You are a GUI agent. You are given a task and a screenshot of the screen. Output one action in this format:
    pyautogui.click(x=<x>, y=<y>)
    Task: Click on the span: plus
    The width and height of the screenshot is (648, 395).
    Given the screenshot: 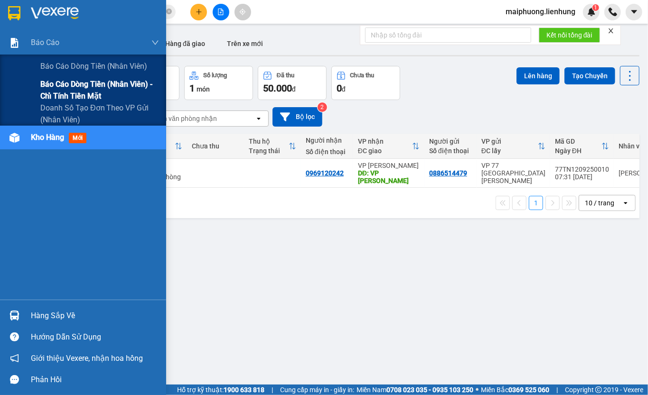 What is the action you would take?
    pyautogui.click(x=199, y=12)
    